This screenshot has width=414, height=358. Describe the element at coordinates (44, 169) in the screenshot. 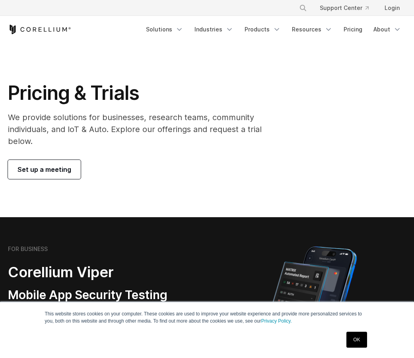

I see `span: Set up a meeting` at that location.